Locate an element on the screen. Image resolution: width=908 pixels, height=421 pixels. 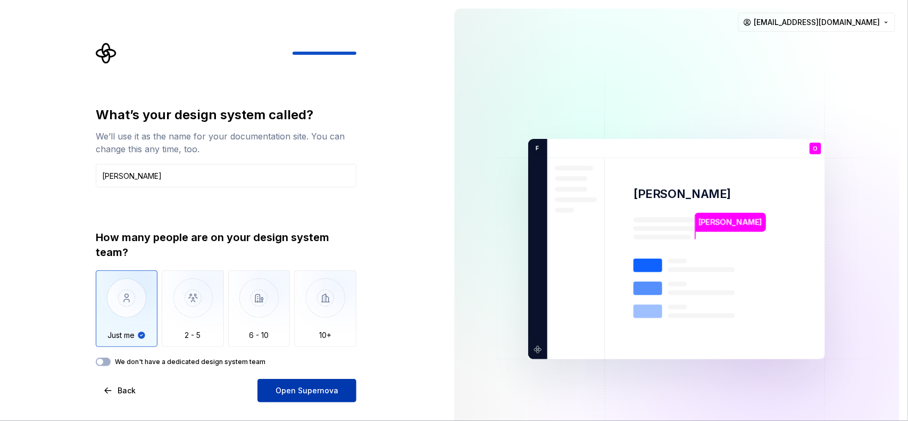
div: How many people are on your design system team? is located at coordinates (226, 245).